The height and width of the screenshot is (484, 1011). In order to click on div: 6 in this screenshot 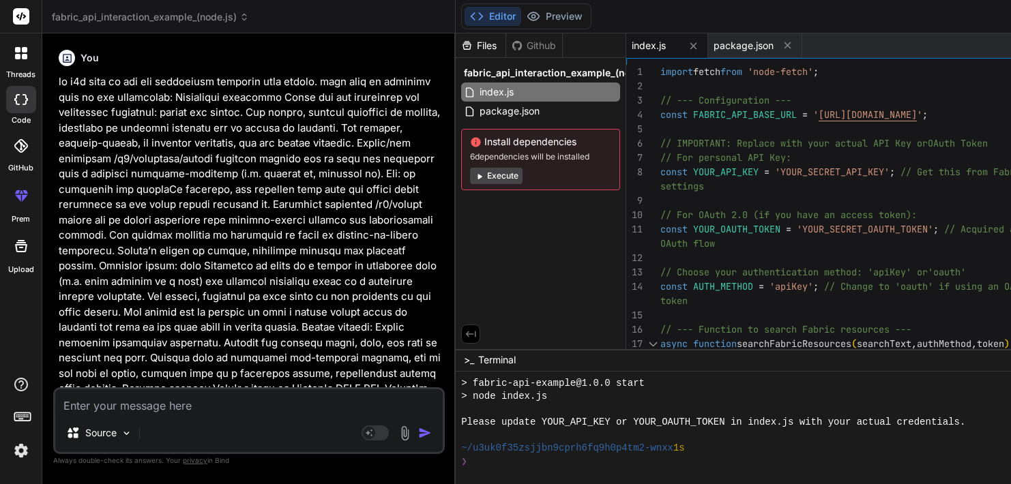, I will do `click(634, 143)`.